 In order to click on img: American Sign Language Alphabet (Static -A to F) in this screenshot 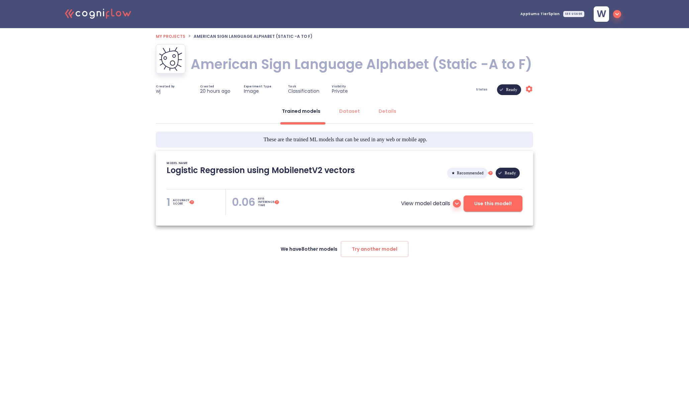, I will do `click(171, 59)`.